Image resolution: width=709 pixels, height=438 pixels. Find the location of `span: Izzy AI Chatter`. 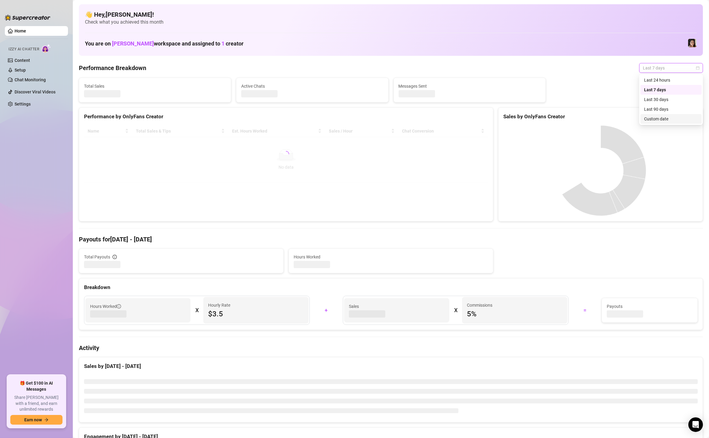

span: Izzy AI Chatter is located at coordinates (24, 49).